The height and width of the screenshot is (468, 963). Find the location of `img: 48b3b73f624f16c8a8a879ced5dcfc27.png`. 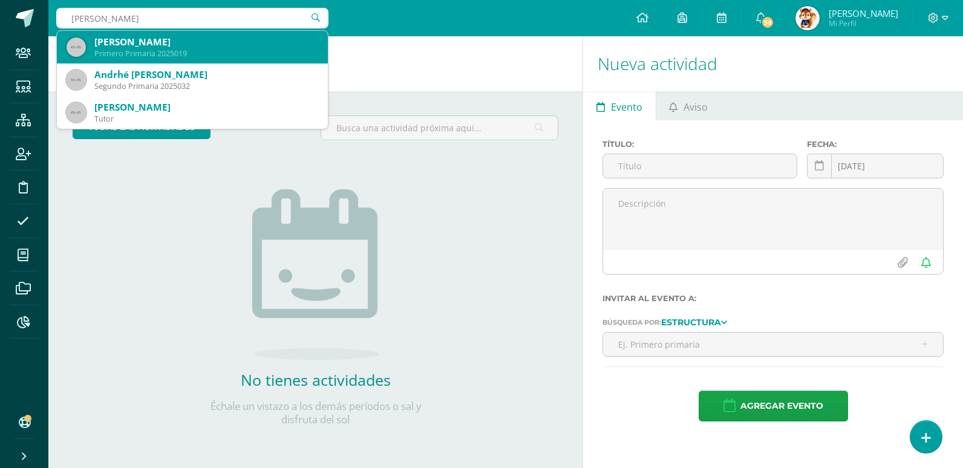

img: 48b3b73f624f16c8a8a879ced5dcfc27.png is located at coordinates (808, 18).